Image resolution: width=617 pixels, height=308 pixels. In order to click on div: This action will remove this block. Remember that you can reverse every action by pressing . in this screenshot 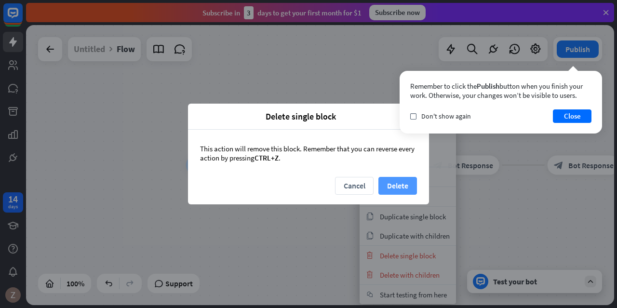, I will do `click(309, 153)`.